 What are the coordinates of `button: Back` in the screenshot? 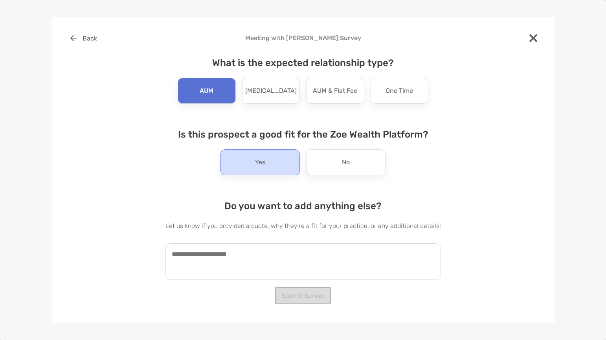 It's located at (83, 38).